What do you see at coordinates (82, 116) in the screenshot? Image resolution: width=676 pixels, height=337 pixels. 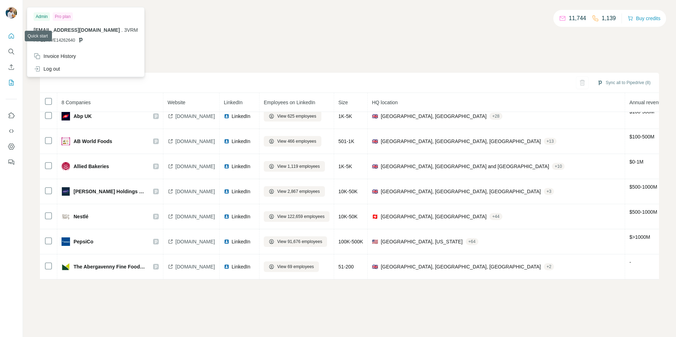 I see `span: Abp UK` at bounding box center [82, 116].